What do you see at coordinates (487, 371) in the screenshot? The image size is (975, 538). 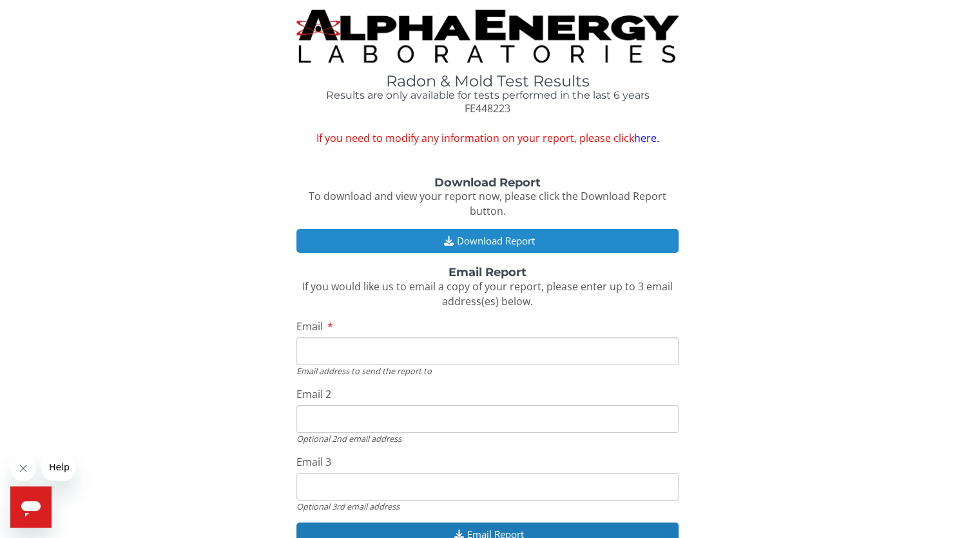 I see `div: Email address to send the report to` at bounding box center [487, 371].